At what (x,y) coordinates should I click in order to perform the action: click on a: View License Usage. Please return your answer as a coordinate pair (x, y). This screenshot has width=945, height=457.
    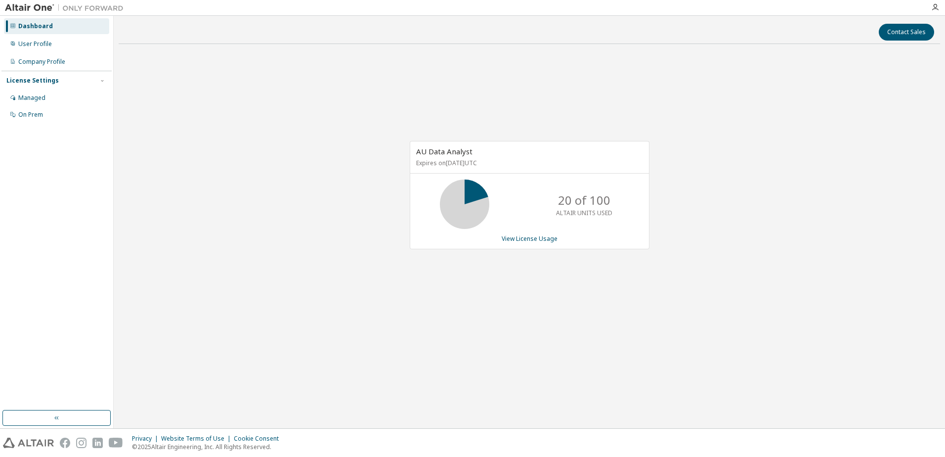
    Looking at the image, I should click on (530, 238).